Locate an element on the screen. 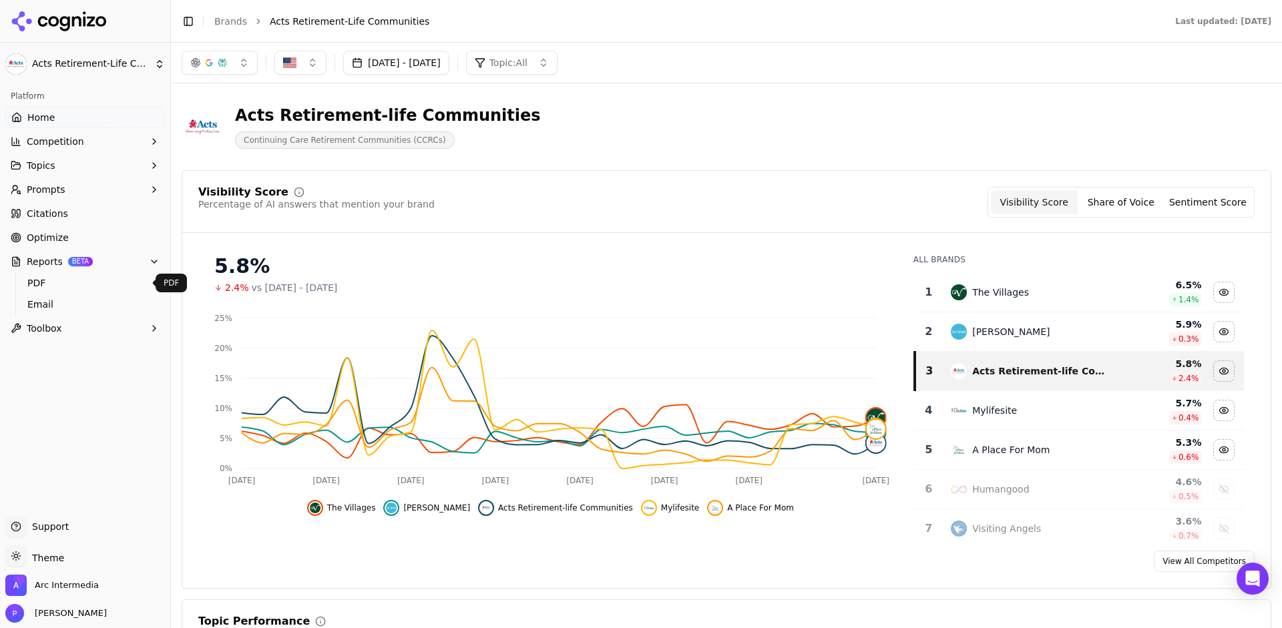 The height and width of the screenshot is (628, 1282). a: Home is located at coordinates (85, 118).